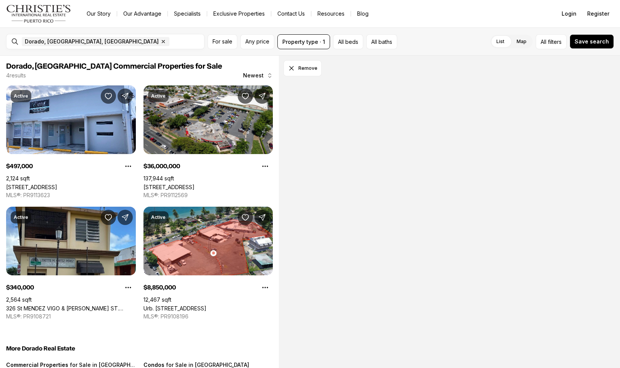  Describe the element at coordinates (245, 217) in the screenshot. I see `button: Save Property: Urb. Sardinera Beach E99 CALLE E` at that location.